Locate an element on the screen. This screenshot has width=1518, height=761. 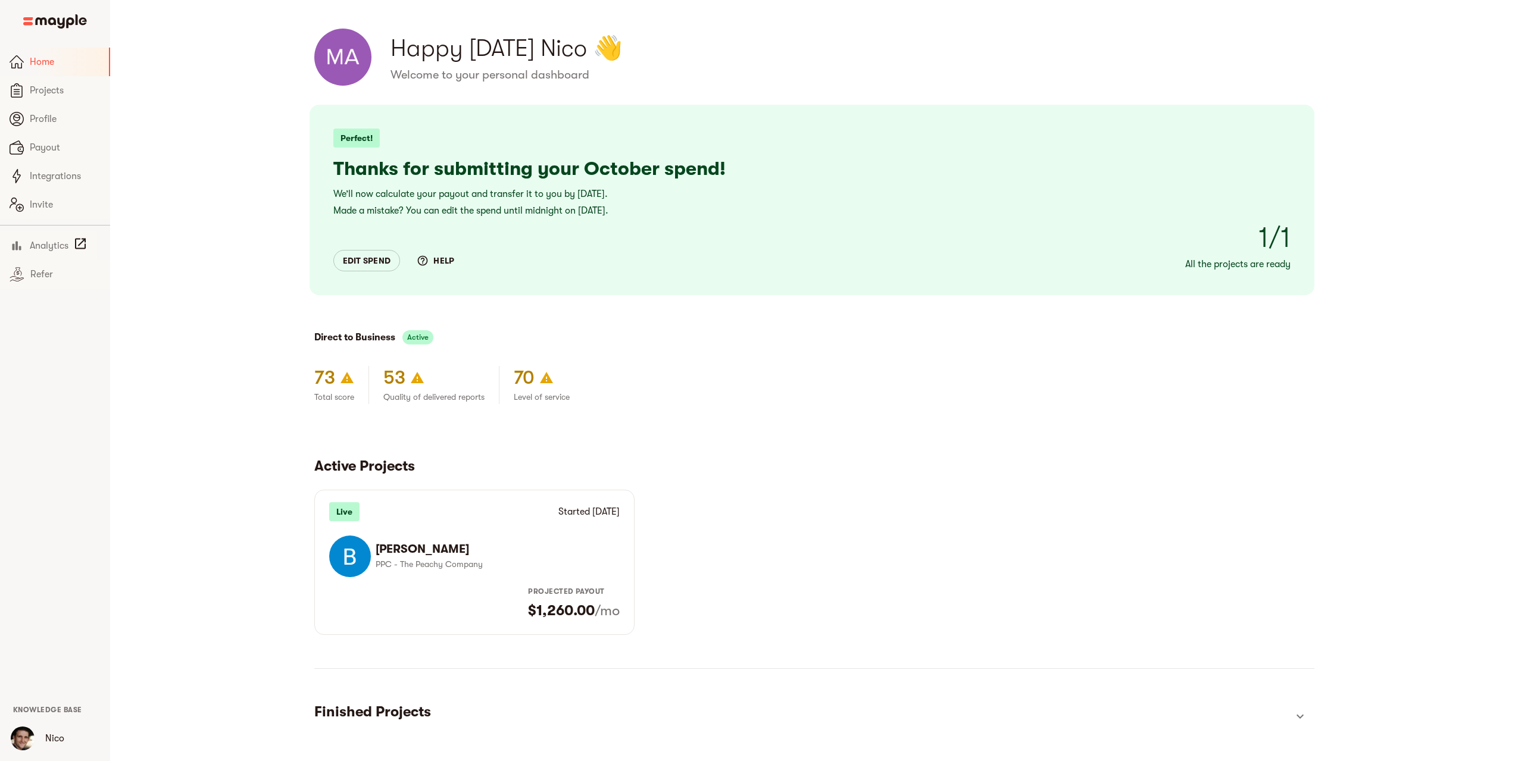
img: Main logo is located at coordinates (55, 21).